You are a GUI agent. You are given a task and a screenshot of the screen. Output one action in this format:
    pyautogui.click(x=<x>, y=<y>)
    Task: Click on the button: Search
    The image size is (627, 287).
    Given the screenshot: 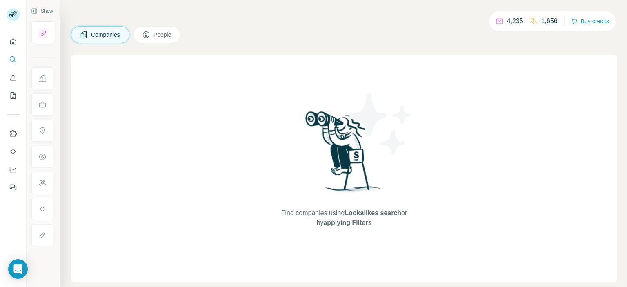 What is the action you would take?
    pyautogui.click(x=13, y=60)
    